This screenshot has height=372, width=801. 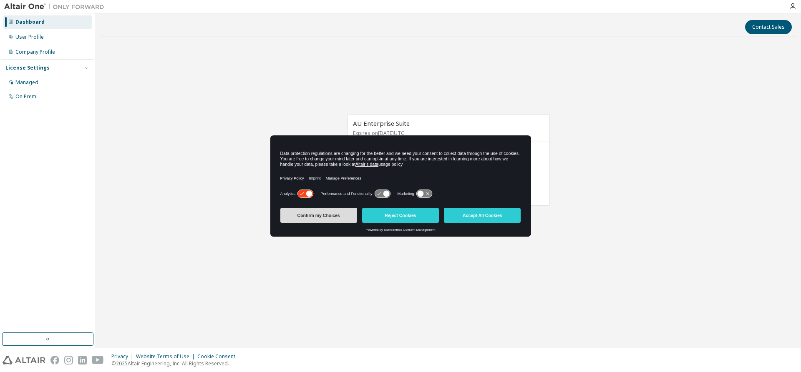 What do you see at coordinates (381, 123) in the screenshot?
I see `span: AU Enterprise Suite` at bounding box center [381, 123].